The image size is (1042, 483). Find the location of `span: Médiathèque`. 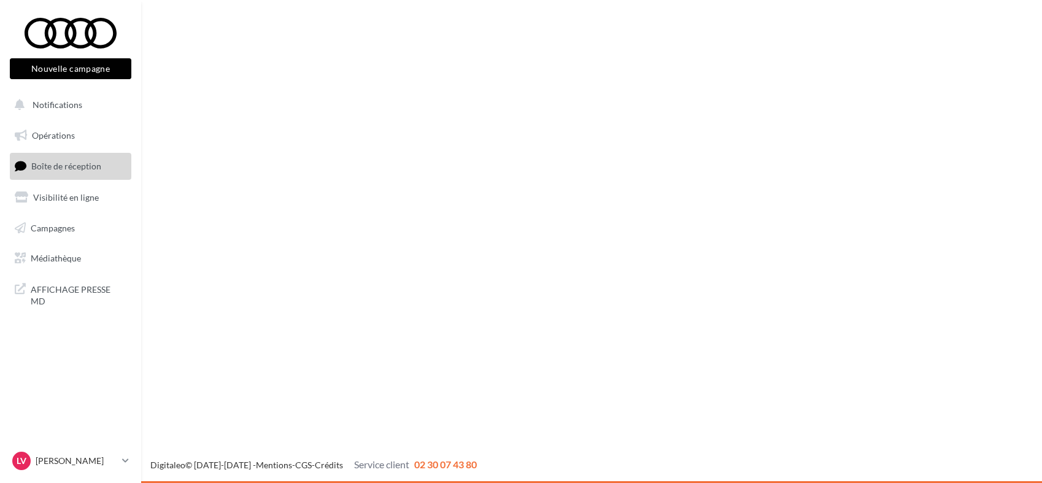

span: Médiathèque is located at coordinates (56, 258).